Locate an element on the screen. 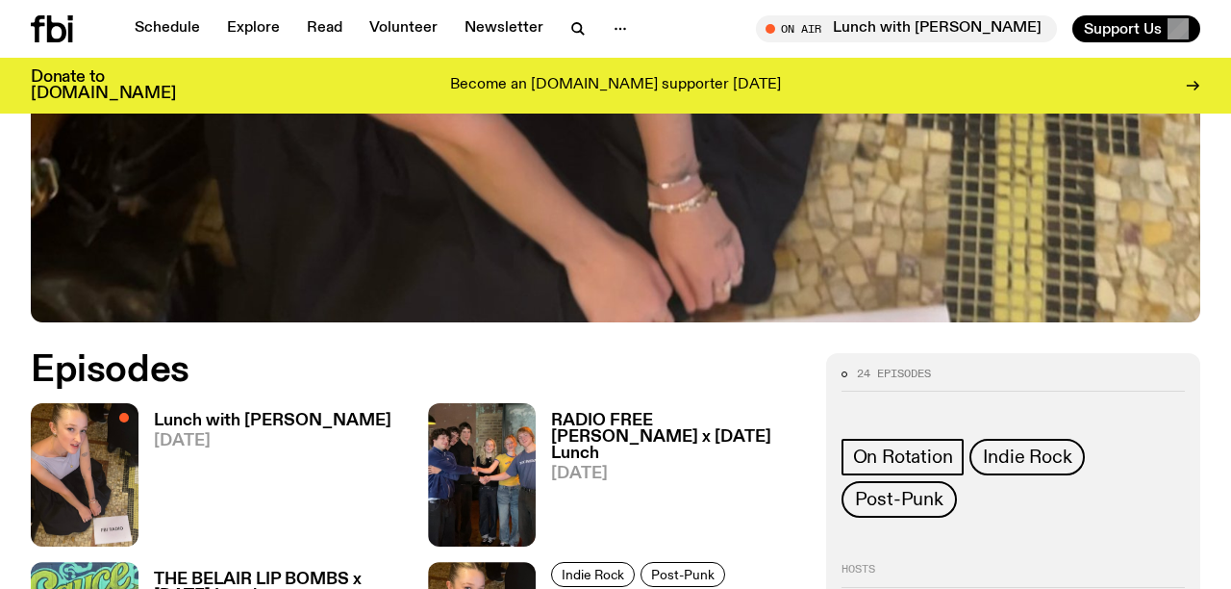  h2: Hosts is located at coordinates (1013, 575).